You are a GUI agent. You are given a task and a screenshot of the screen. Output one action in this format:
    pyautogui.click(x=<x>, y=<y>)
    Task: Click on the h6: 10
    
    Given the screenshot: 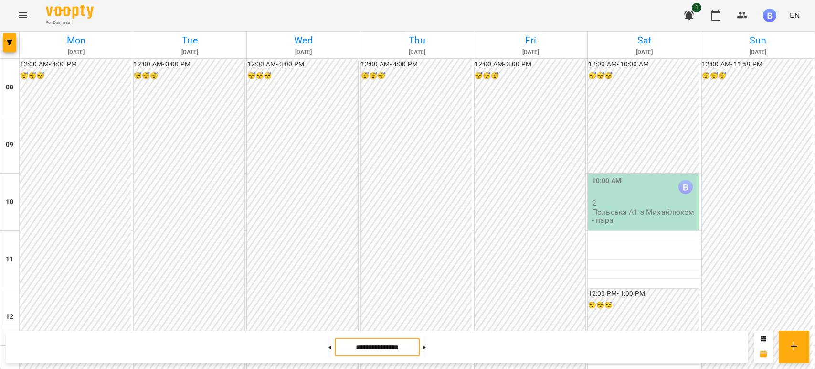 What is the action you would take?
    pyautogui.click(x=10, y=202)
    